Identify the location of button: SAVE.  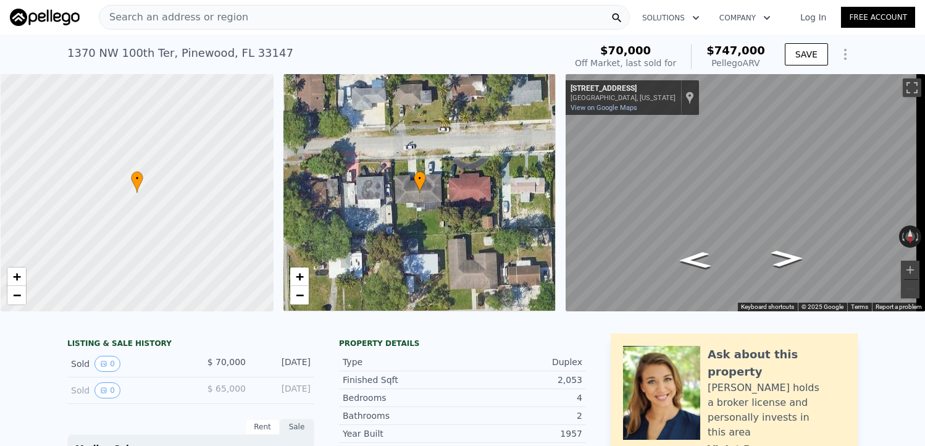
(807, 54).